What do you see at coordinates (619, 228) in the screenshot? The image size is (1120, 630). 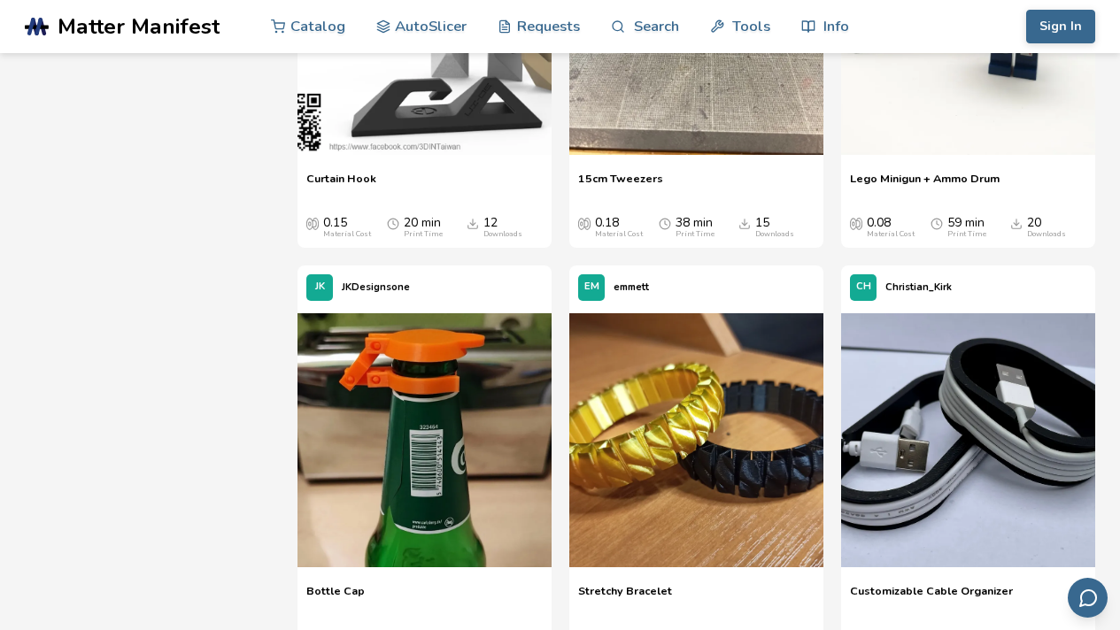 I see `div: 0.18` at bounding box center [619, 228].